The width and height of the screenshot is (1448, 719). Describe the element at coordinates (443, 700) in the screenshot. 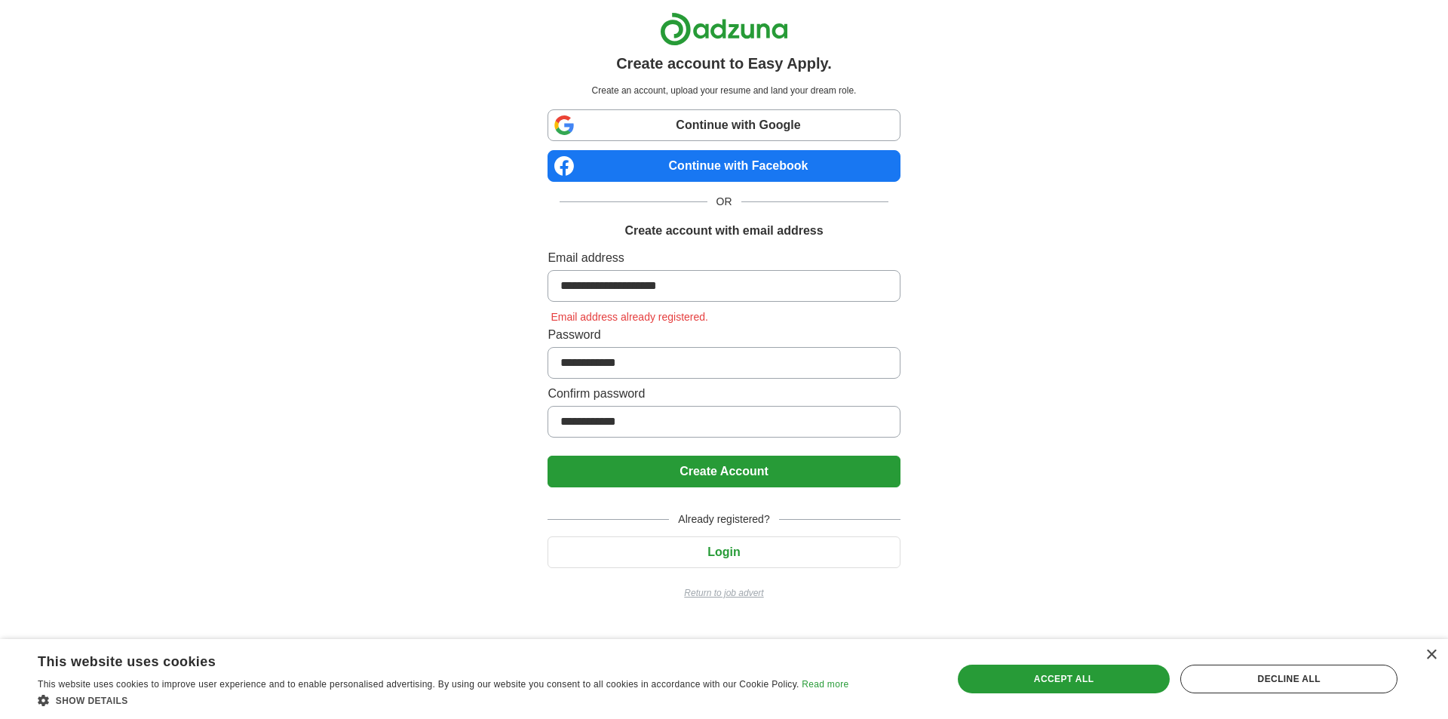

I see `div: Show details` at that location.